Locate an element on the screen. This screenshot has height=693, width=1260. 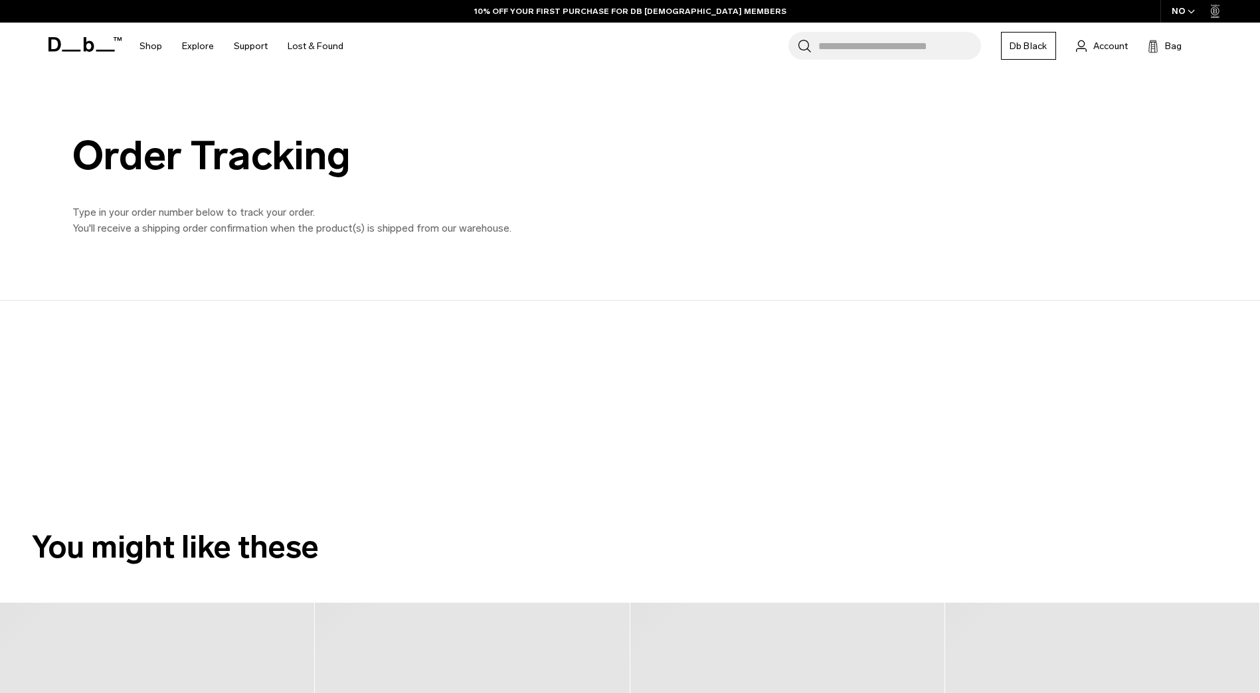
h2: You might like these is located at coordinates (629, 547).